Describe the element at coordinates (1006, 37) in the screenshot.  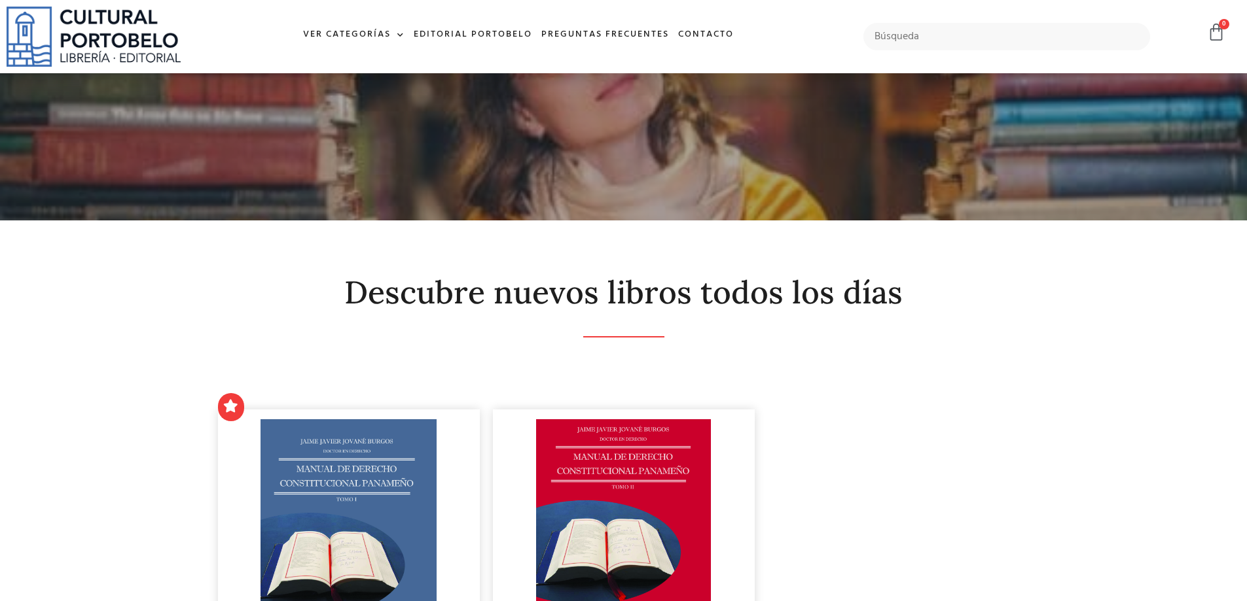
I see `input: Búsqueda` at that location.